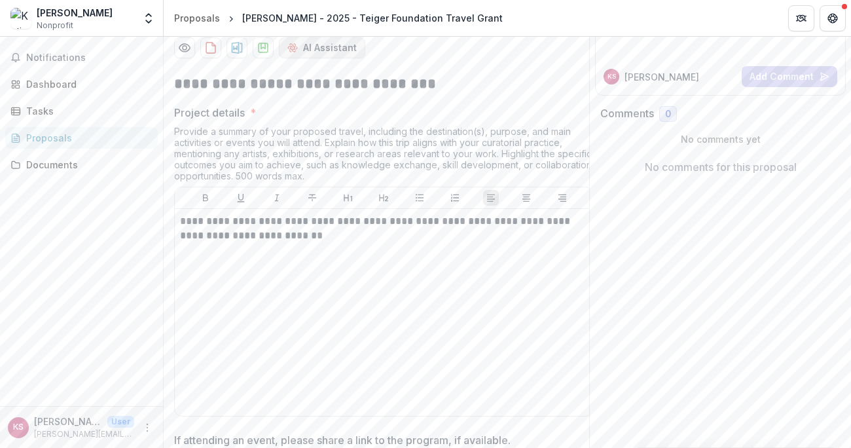  What do you see at coordinates (384, 198) in the screenshot?
I see `button: Heading 2` at bounding box center [384, 198].